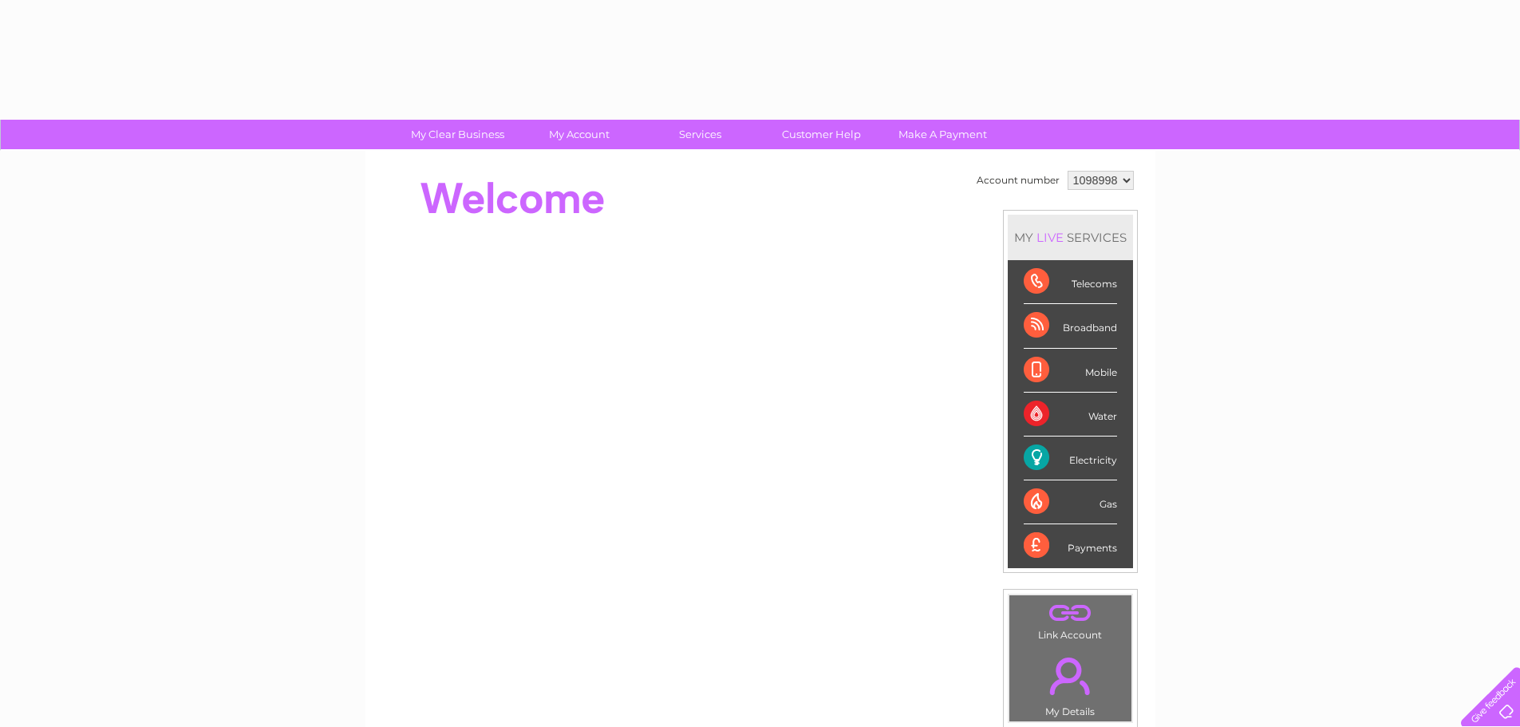  I want to click on a: Services, so click(700, 134).